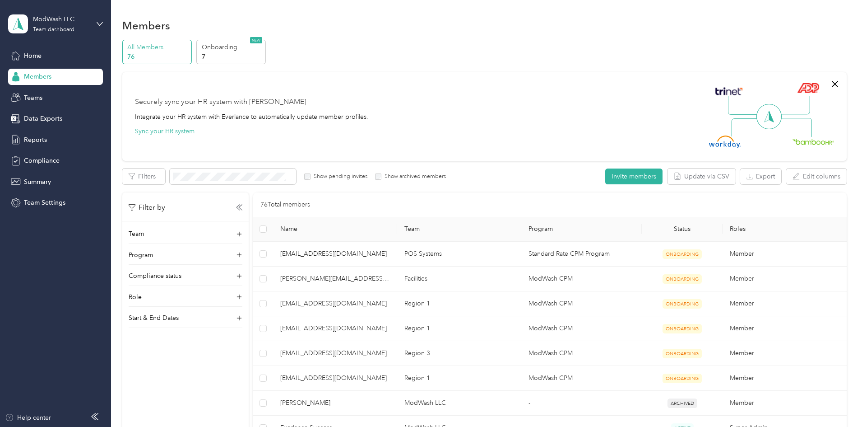 Image resolution: width=862 pixels, height=427 pixels. I want to click on span: NEW, so click(256, 40).